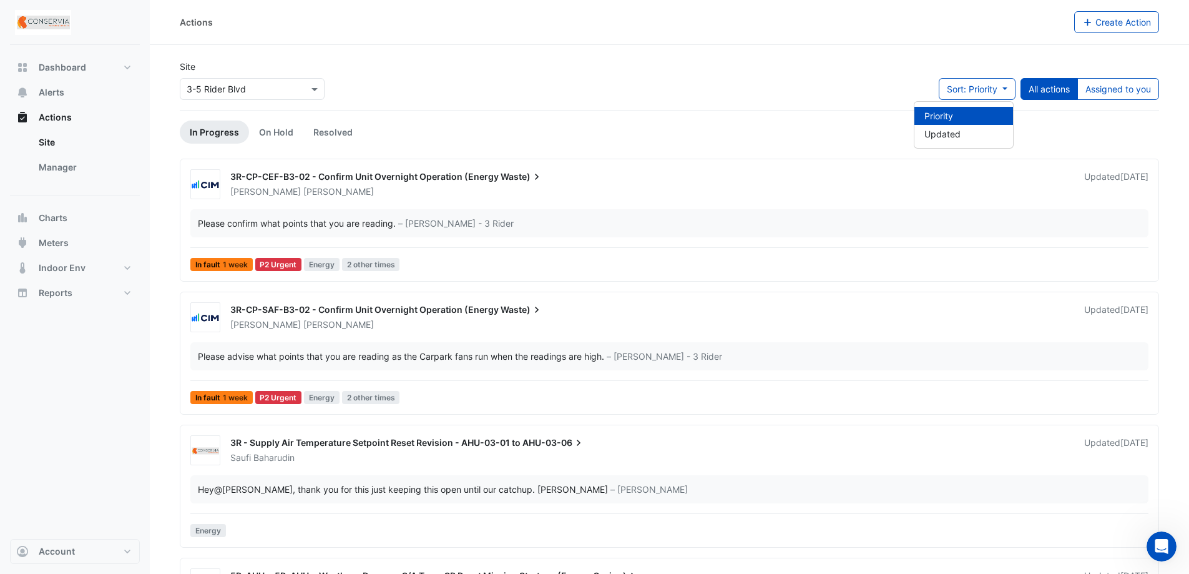  Describe the element at coordinates (1134, 442) in the screenshot. I see `span: Wed 20-Aug-2025 09:33 AEST` at that location.